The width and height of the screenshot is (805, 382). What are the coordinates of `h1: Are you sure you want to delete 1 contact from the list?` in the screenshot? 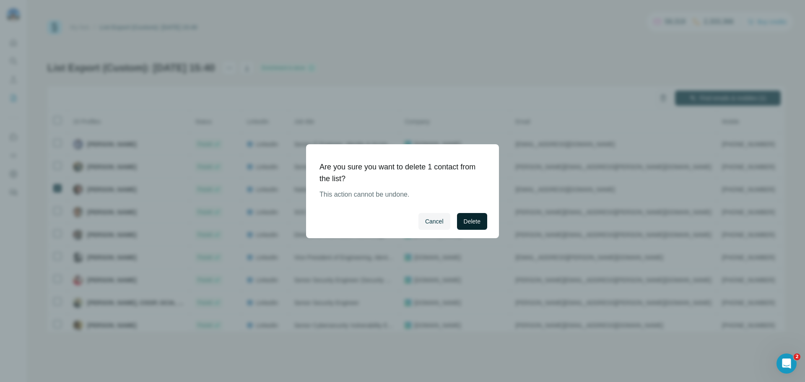 It's located at (399, 173).